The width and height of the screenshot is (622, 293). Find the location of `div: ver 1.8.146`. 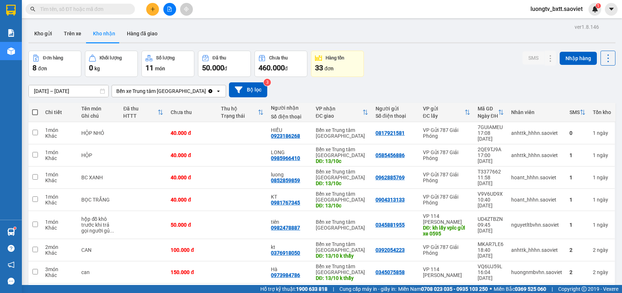

div: ver 1.8.146 is located at coordinates (587, 27).